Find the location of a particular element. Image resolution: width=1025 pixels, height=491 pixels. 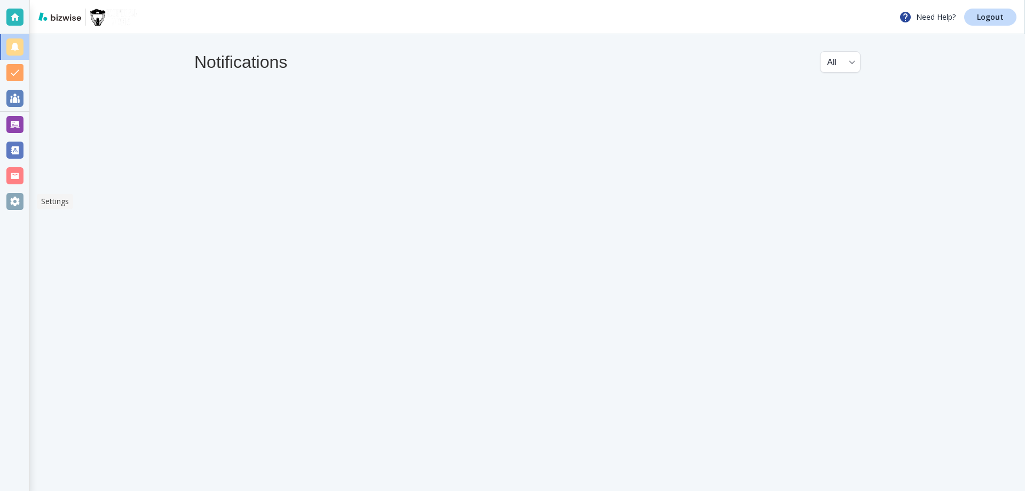

img: Exceptional Movers, LLC. is located at coordinates (113, 17).